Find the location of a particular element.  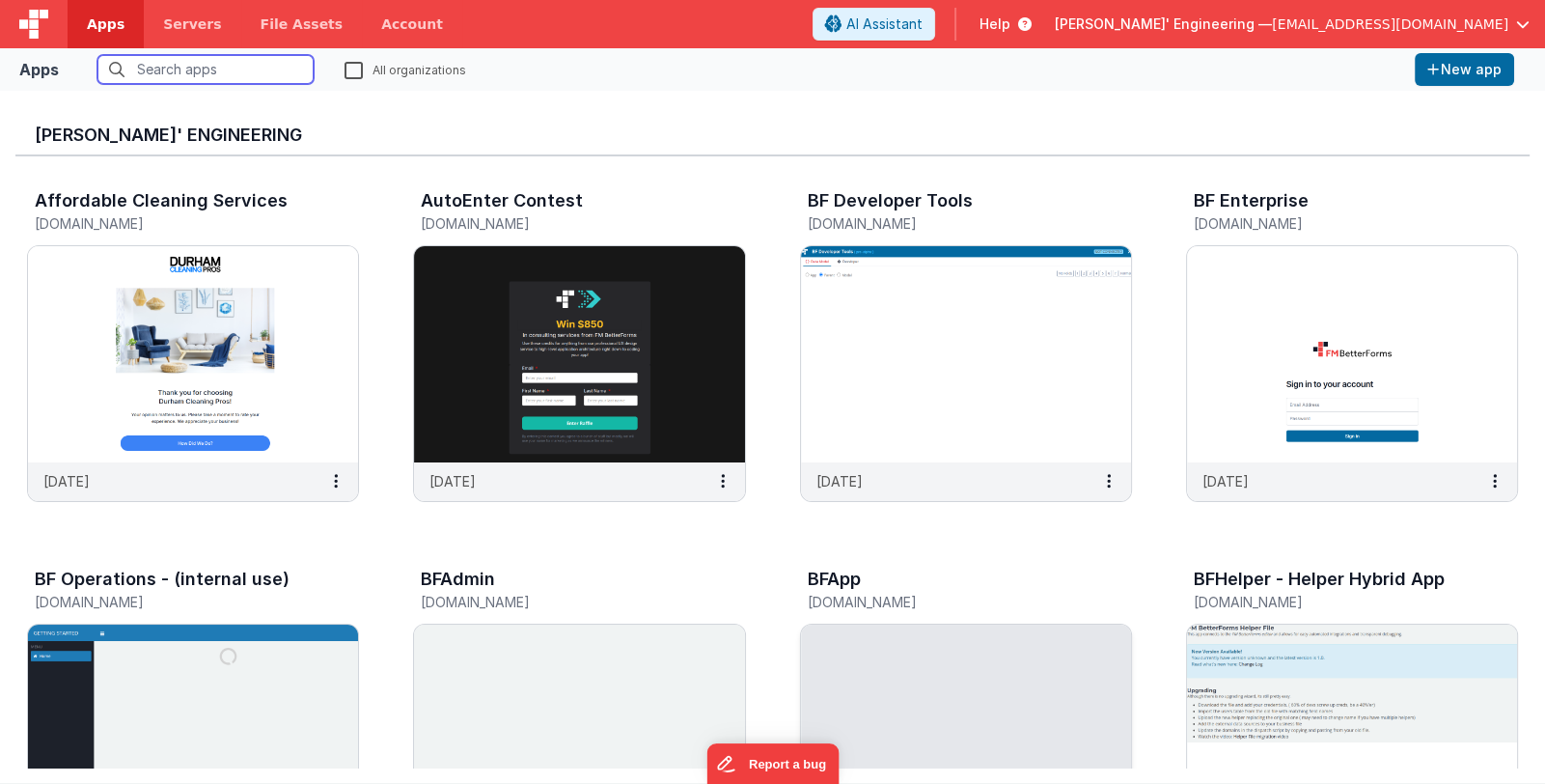

h3: BF Enterprise is located at coordinates (1251, 201).